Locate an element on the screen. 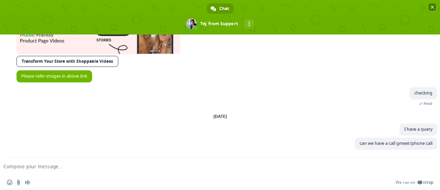 This screenshot has height=190, width=440. span: Insert an emoji is located at coordinates (10, 182).